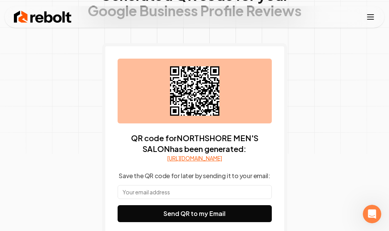 This screenshot has height=231, width=389. Describe the element at coordinates (194, 176) in the screenshot. I see `p: Save the QR code for later by sending it to your email:` at that location.